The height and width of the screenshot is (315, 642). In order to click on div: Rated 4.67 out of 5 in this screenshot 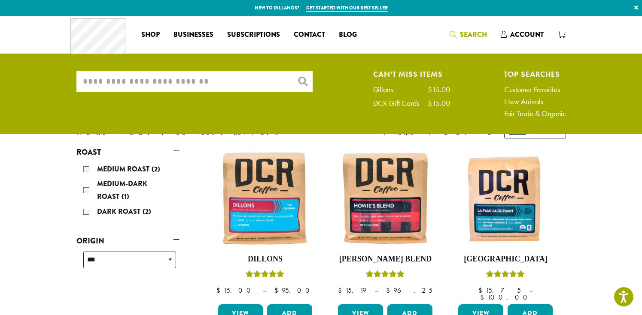, I will do `click(385, 276)`.